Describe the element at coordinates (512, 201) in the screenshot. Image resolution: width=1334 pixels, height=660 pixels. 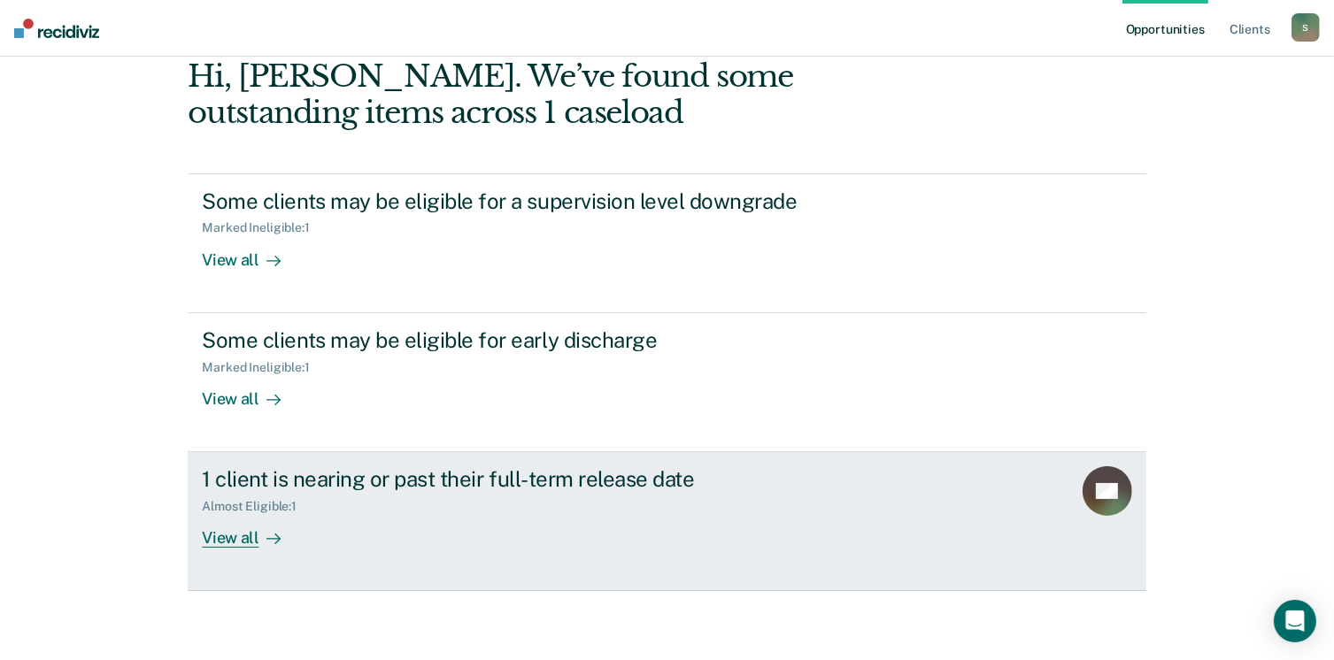
I see `div: Some clients may be eligible for a supervision level downgrade` at that location.